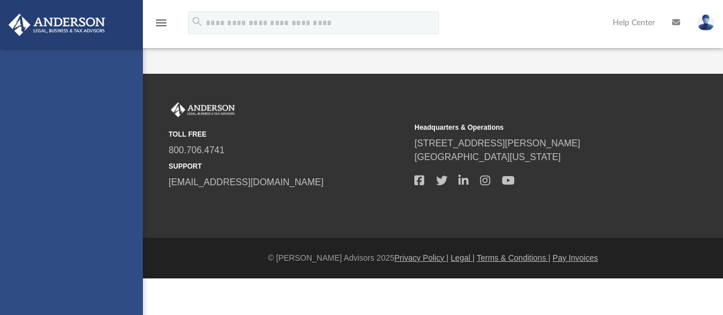 The image size is (723, 315). I want to click on a: Terms & Conditions |, so click(513, 258).